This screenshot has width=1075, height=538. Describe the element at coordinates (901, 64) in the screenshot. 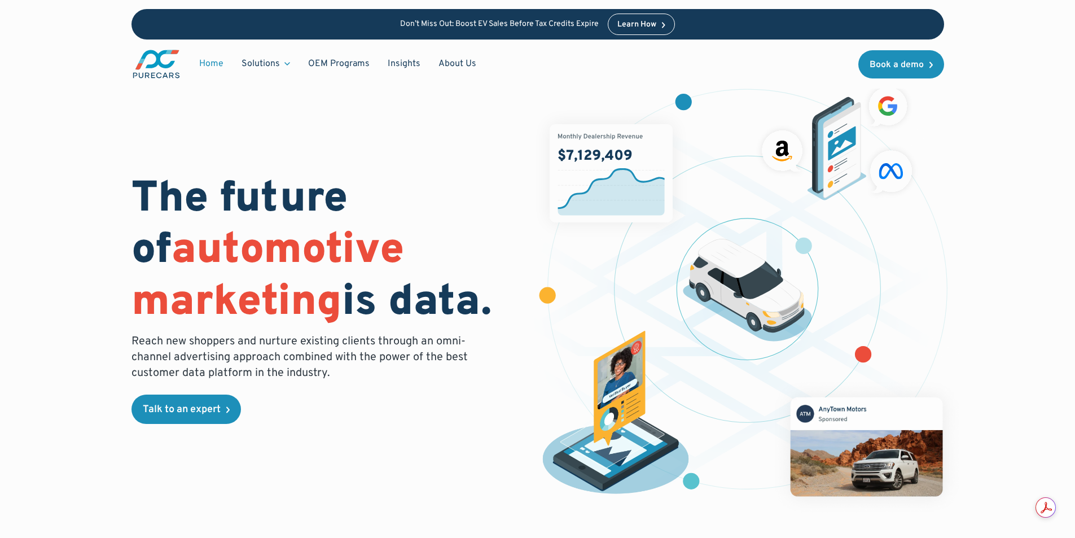

I see `a: Book a demo` at that location.